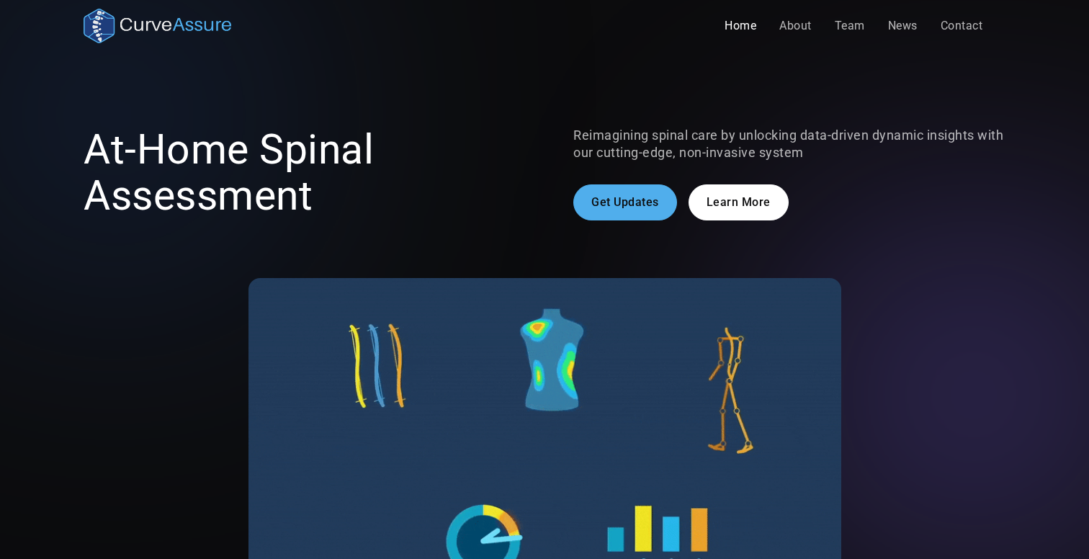 The height and width of the screenshot is (559, 1089). Describe the element at coordinates (300, 173) in the screenshot. I see `h1: At-Home Spinal Assessment` at that location.